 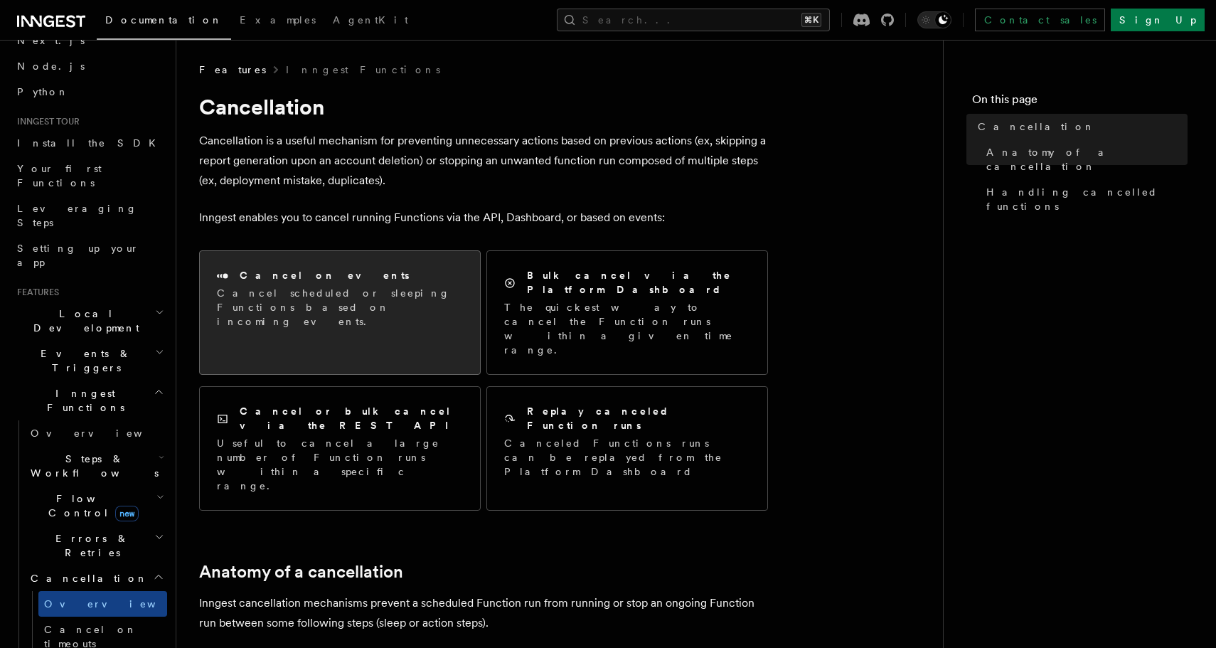 I want to click on a: Bulk cancel via the Platform DashboardThe quickest way to cancel the Function runs within a given..., so click(x=627, y=312).